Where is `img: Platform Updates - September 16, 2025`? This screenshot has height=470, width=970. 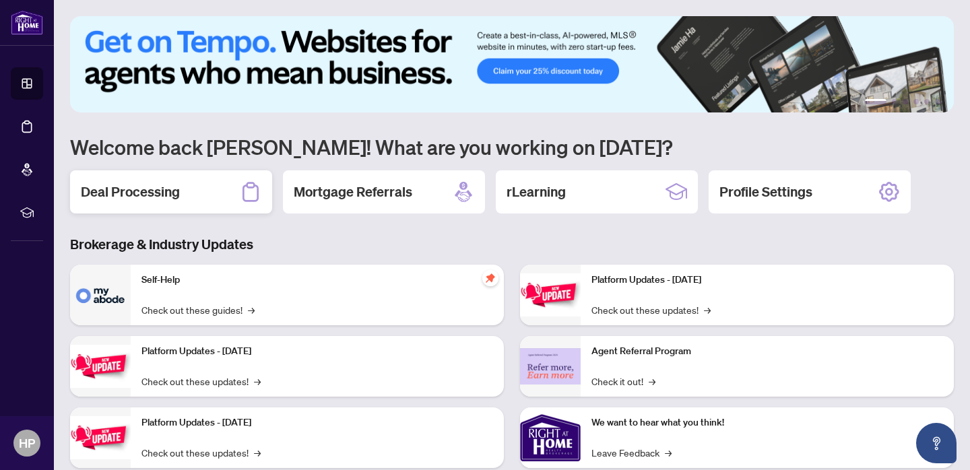
img: Platform Updates - September 16, 2025 is located at coordinates (100, 366).